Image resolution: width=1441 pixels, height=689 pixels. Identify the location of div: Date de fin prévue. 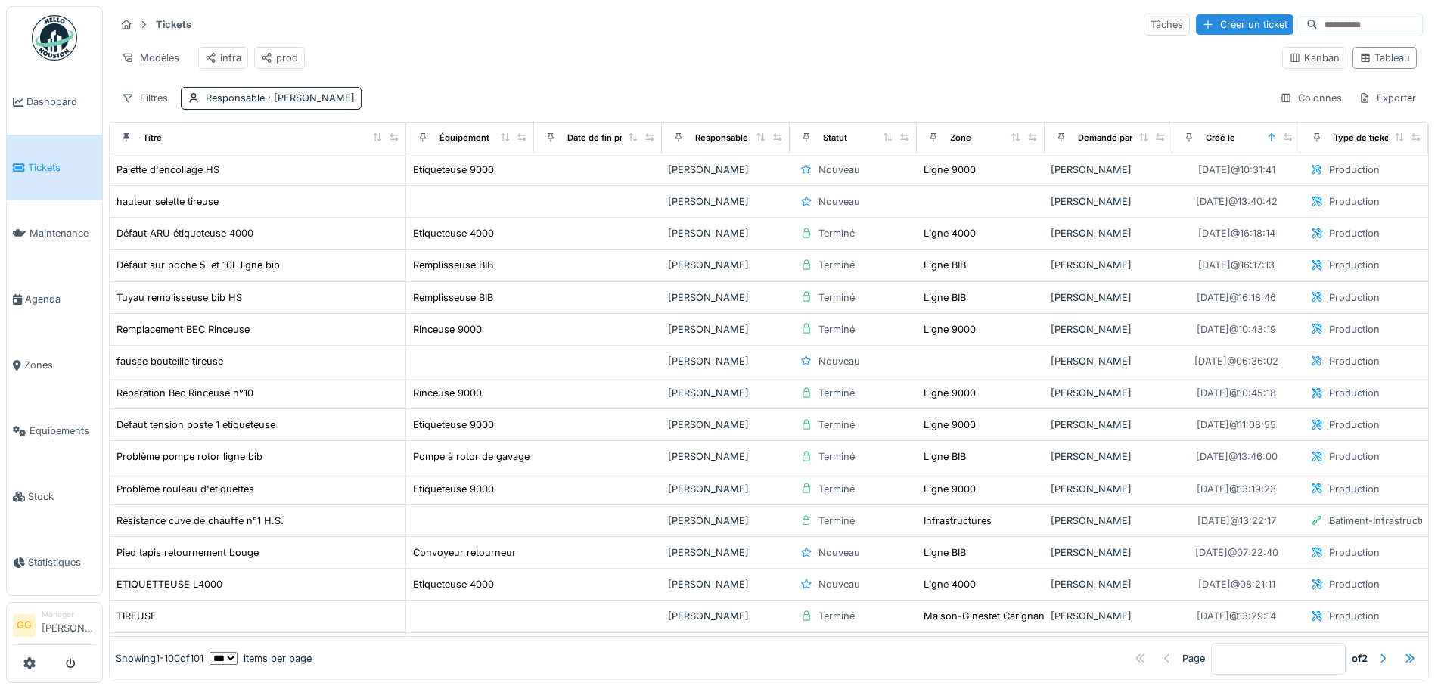
(605, 138).